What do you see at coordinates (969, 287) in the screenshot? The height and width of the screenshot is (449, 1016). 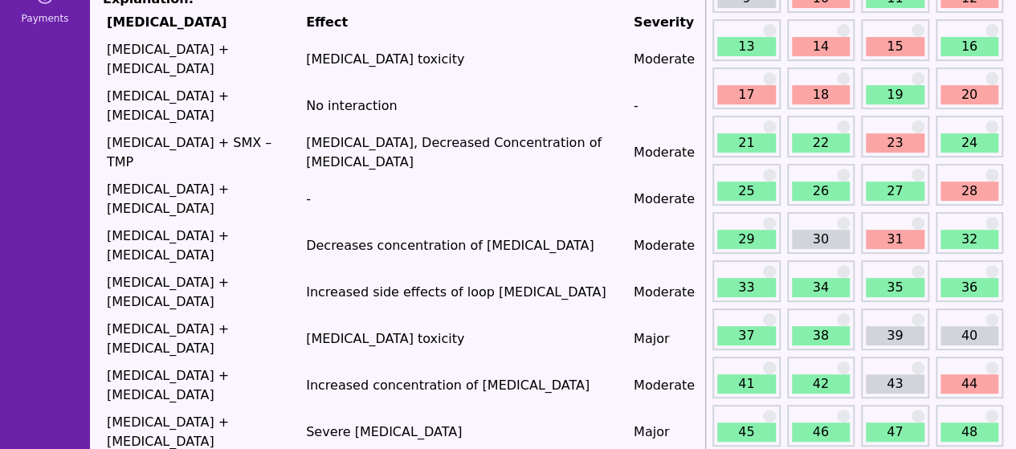 I see `a: 36` at bounding box center [969, 287].